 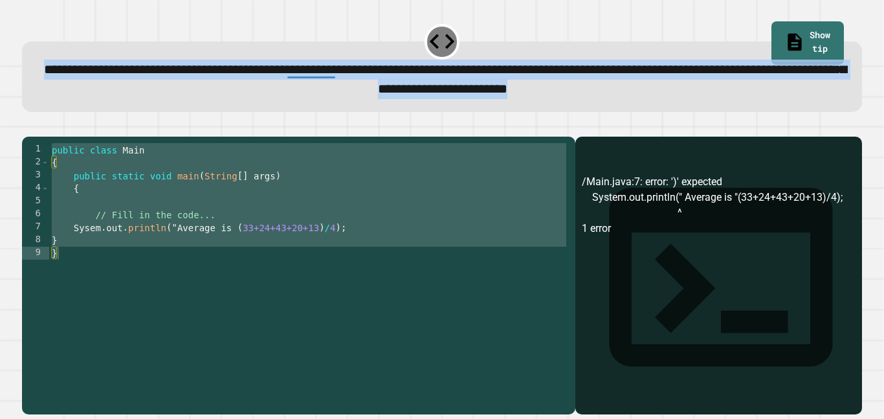 What do you see at coordinates (36, 201) in the screenshot?
I see `div: 5` at bounding box center [36, 201].